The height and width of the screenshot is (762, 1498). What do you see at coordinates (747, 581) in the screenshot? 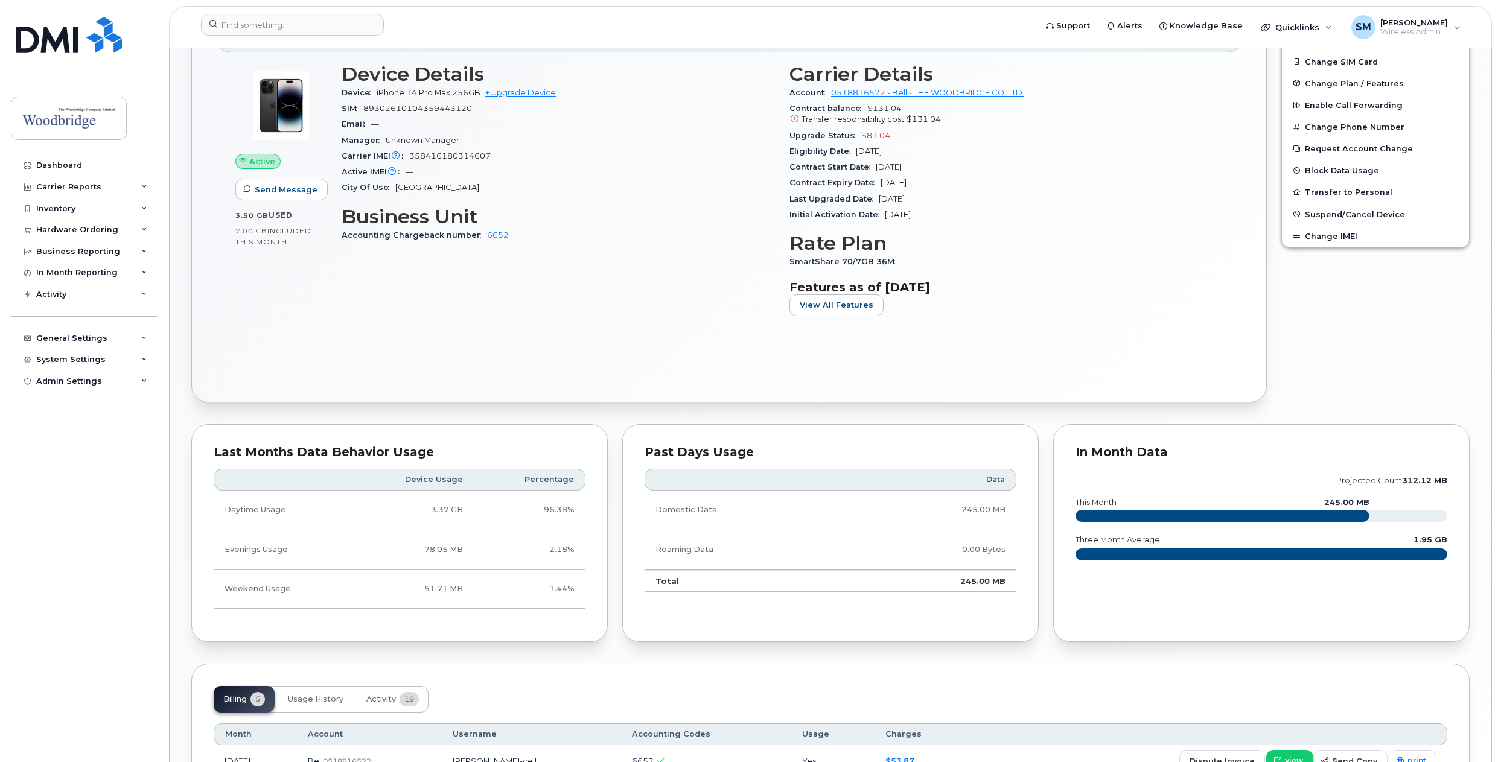
I see `td: Total` at bounding box center [747, 581].